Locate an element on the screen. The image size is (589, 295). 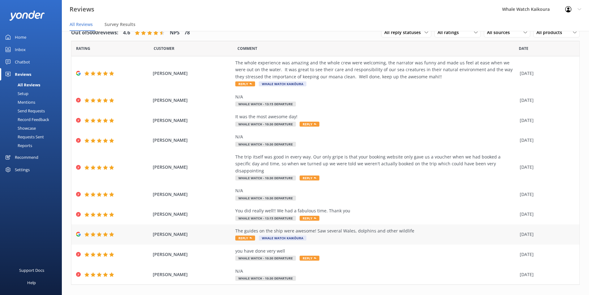
a: Showcase is located at coordinates (33, 128).